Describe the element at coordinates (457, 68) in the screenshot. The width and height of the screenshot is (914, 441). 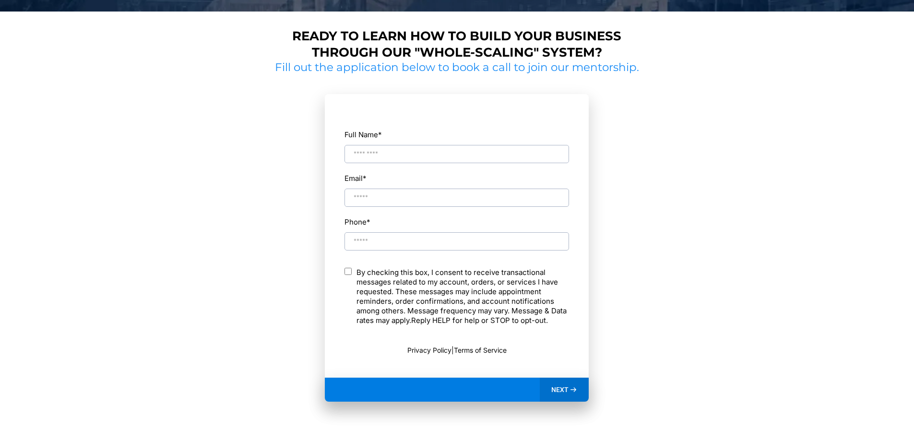
I see `h2: Fill out the application below to book a call to join our mentorship.` at that location.